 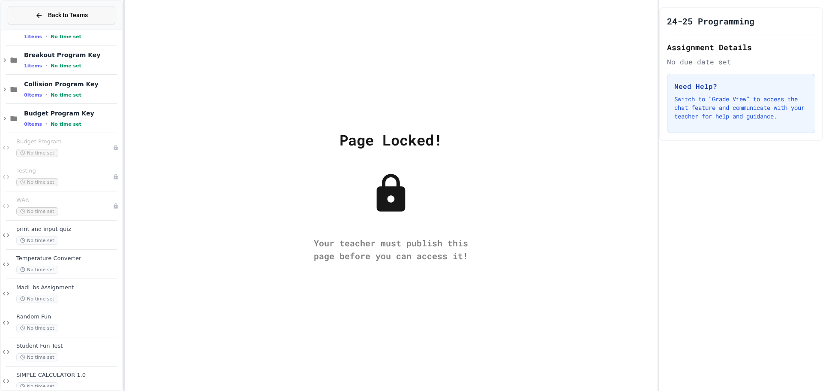 I want to click on span: Budget Program Key, so click(x=72, y=113).